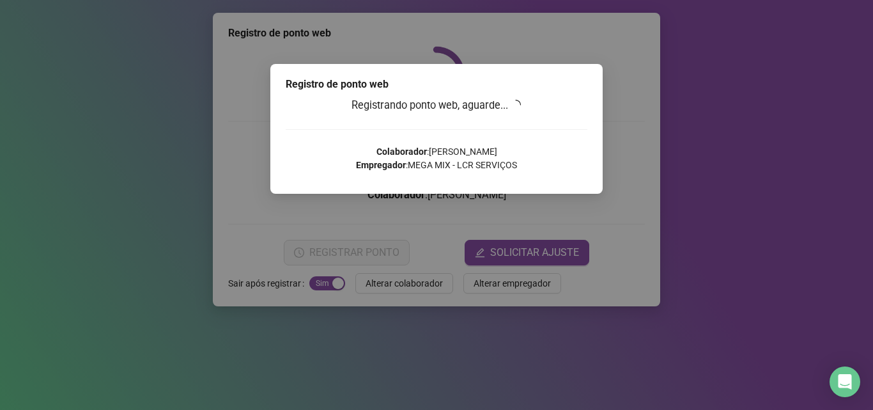  Describe the element at coordinates (436, 105) in the screenshot. I see `h3: Registrando ponto web, aguarde...` at that location.